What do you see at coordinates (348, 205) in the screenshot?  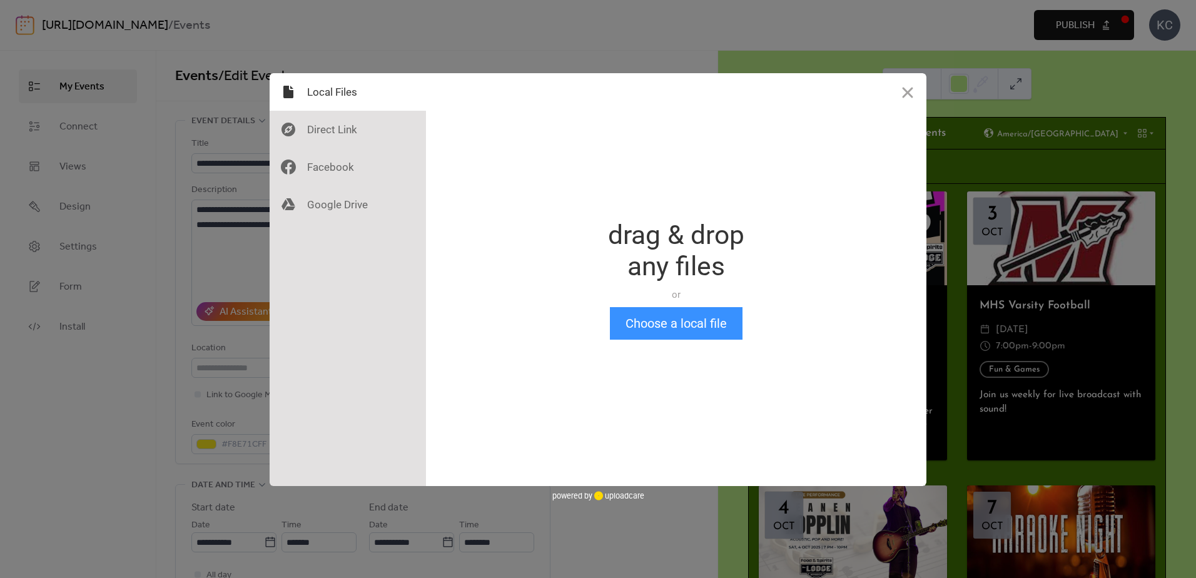 I see `div: Google Drive` at bounding box center [348, 205].